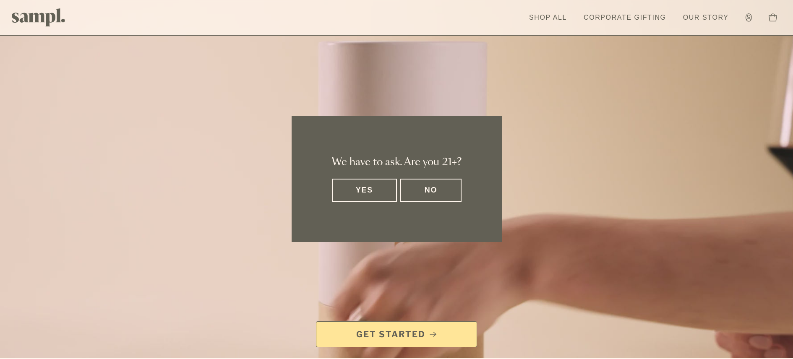 The height and width of the screenshot is (359, 793). I want to click on a: Corporate Gifting, so click(625, 18).